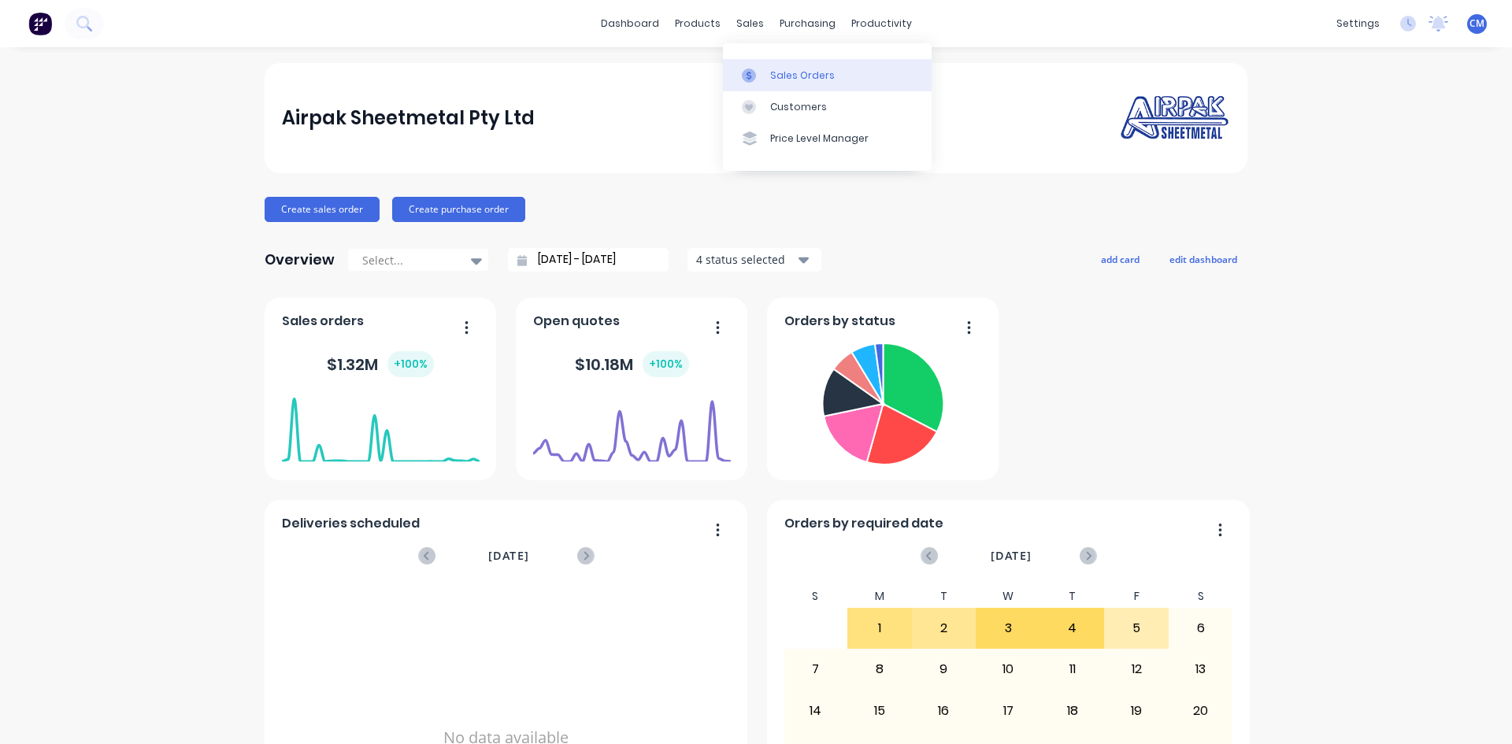 This screenshot has width=1512, height=744. I want to click on div: Customers, so click(799, 107).